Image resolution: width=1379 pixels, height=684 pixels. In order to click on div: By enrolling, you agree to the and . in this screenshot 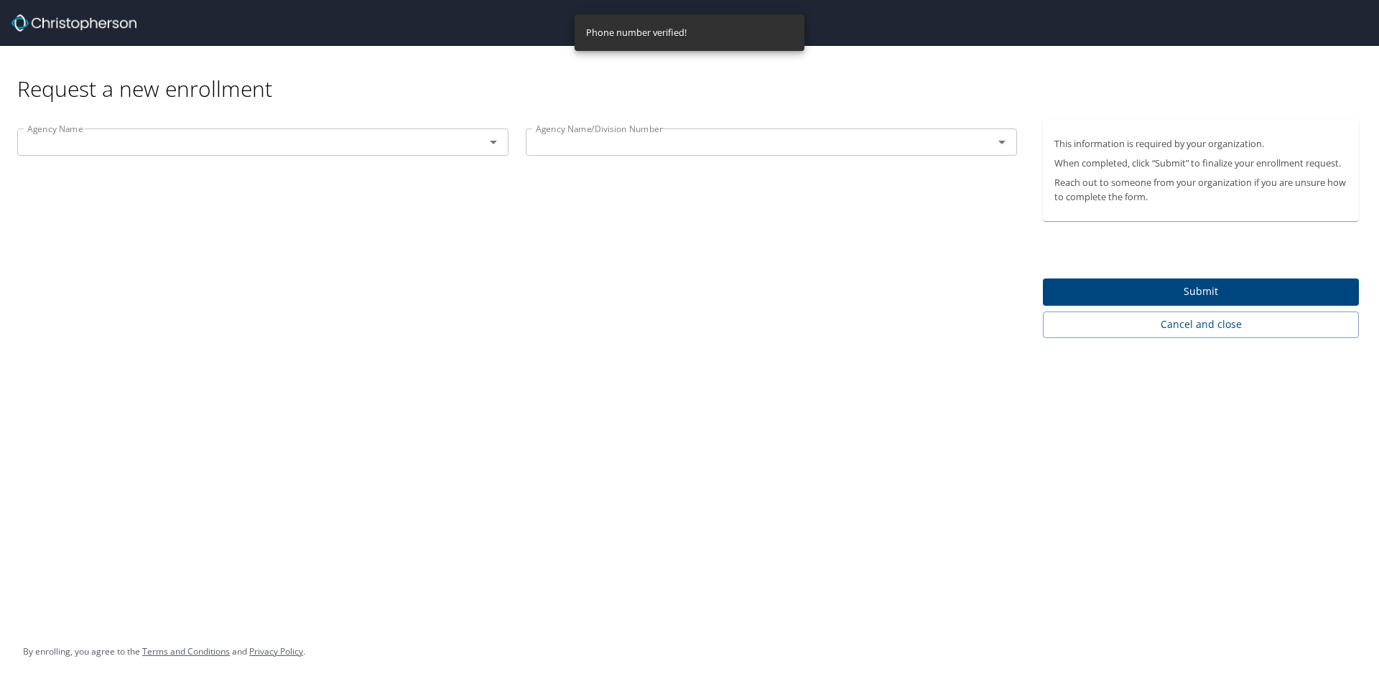, I will do `click(164, 652)`.